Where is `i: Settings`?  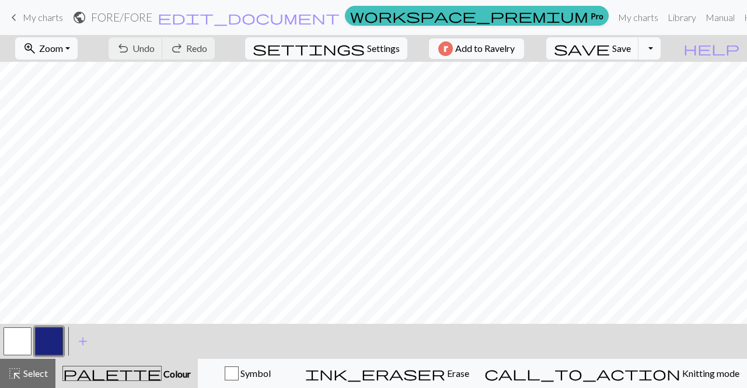
i: Settings is located at coordinates (309, 48).